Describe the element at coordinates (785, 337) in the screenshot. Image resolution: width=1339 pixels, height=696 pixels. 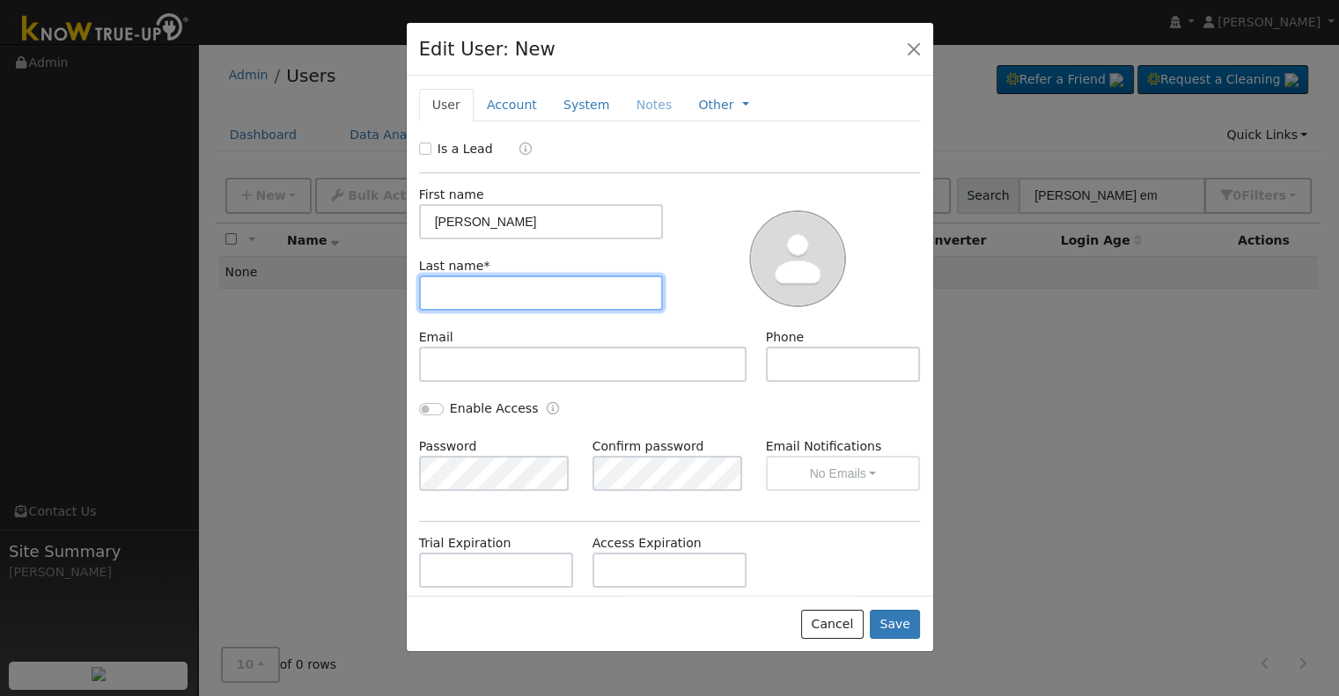
I see `label: Phone` at that location.